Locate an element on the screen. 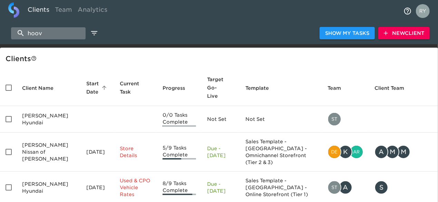 The image size is (438, 202). img: Profile is located at coordinates (423, 11).